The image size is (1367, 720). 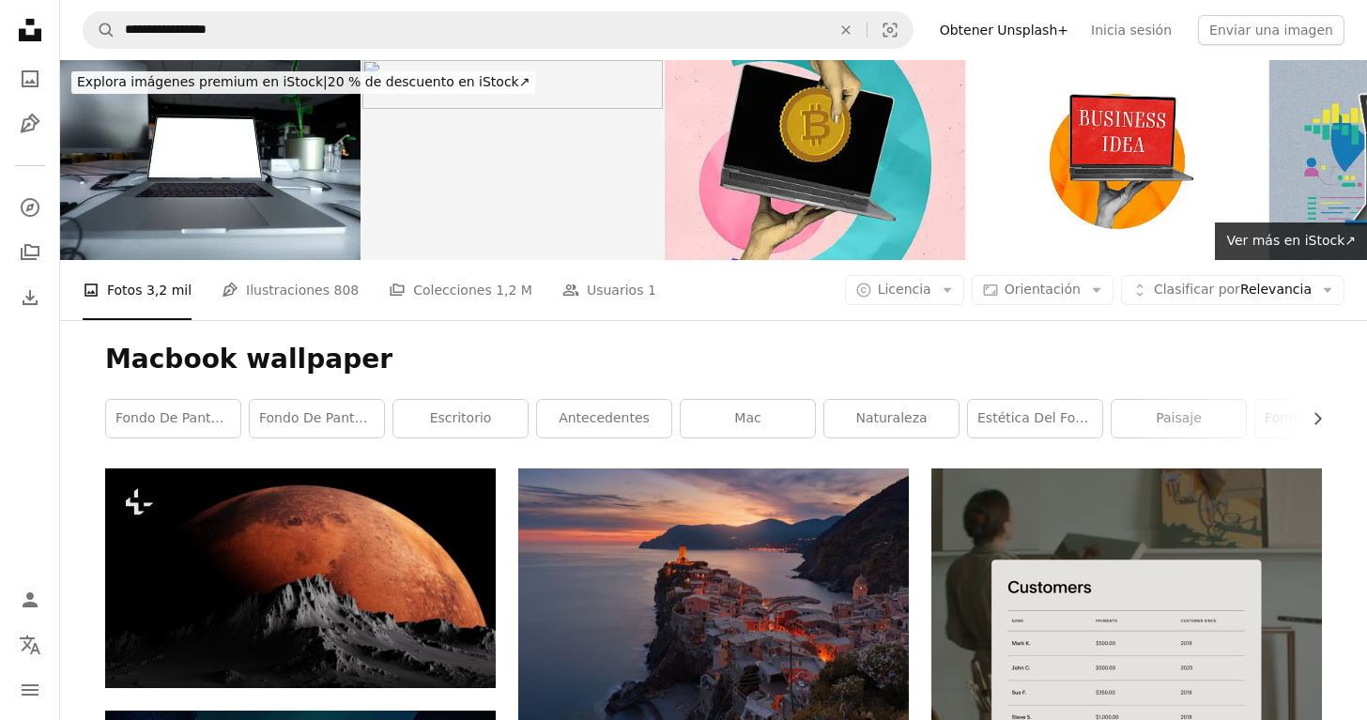 I want to click on div: 20 % de descuento en iStock ↗, so click(x=303, y=83).